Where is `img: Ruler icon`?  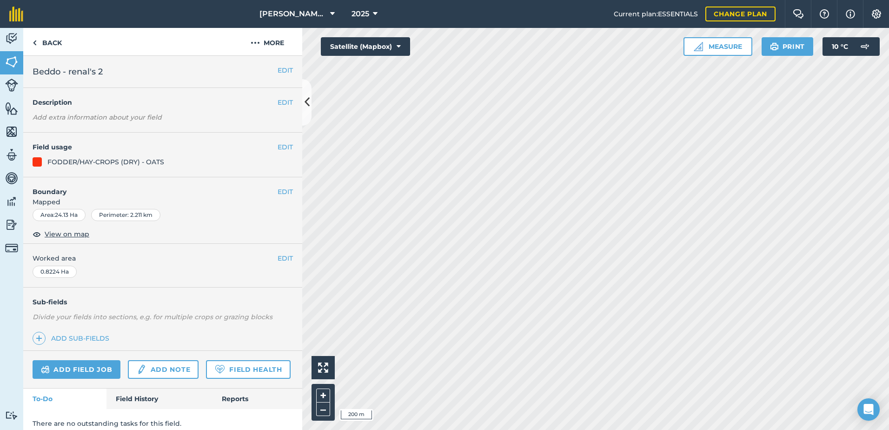 img: Ruler icon is located at coordinates (698, 47).